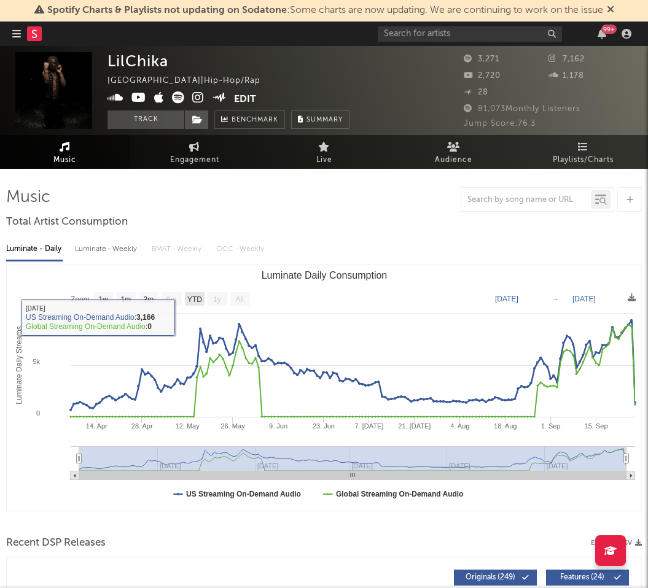  I want to click on text: Global Streaming On-Demand Audio, so click(400, 494).